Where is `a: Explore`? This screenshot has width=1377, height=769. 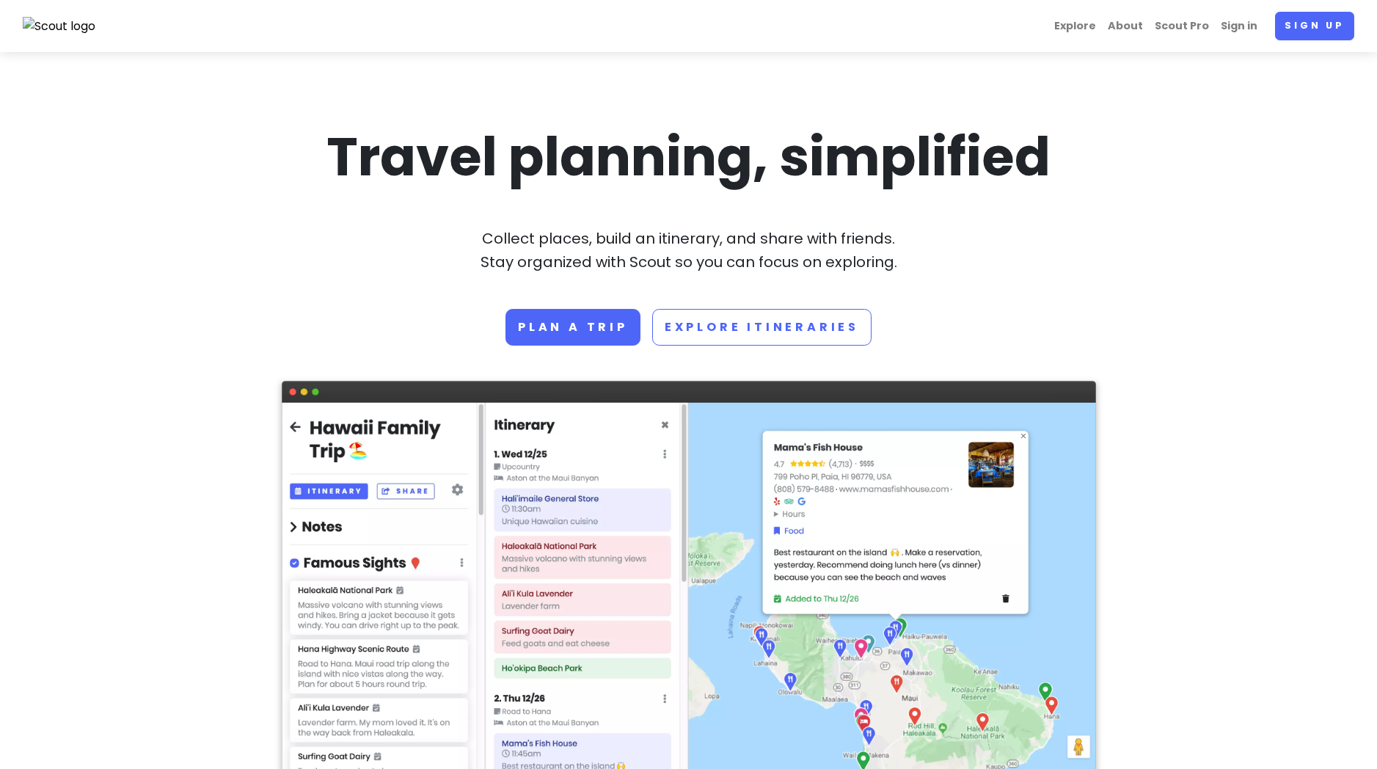 a: Explore is located at coordinates (1075, 26).